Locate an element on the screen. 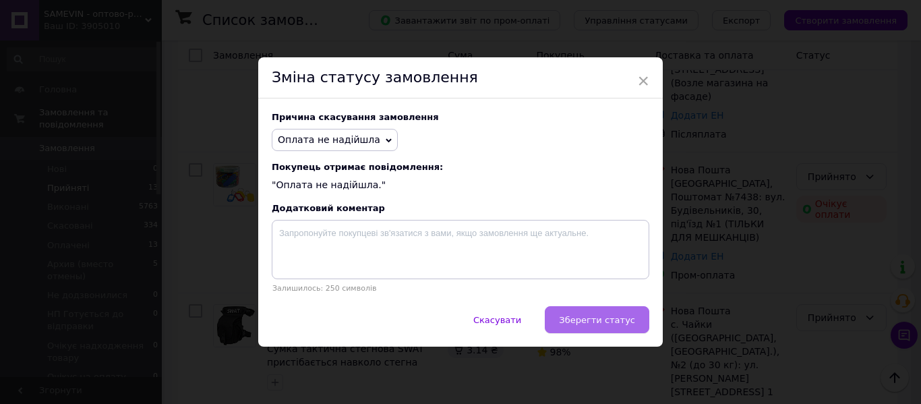  button: Зберегти статус is located at coordinates (597, 320).